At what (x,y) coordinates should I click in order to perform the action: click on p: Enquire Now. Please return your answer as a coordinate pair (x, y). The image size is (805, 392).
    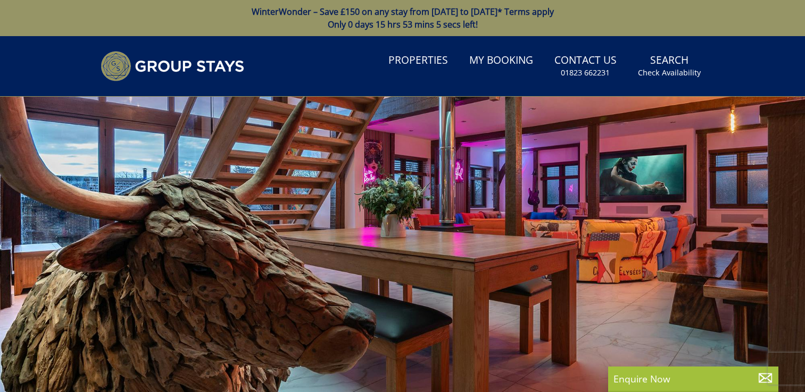
    Looking at the image, I should click on (693, 379).